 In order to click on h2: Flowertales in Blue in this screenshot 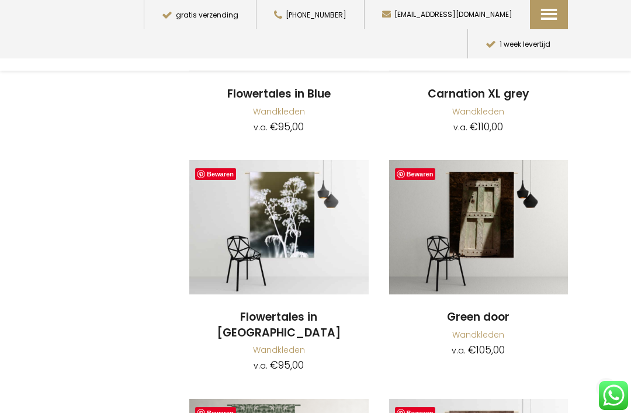, I will do `click(279, 94)`.